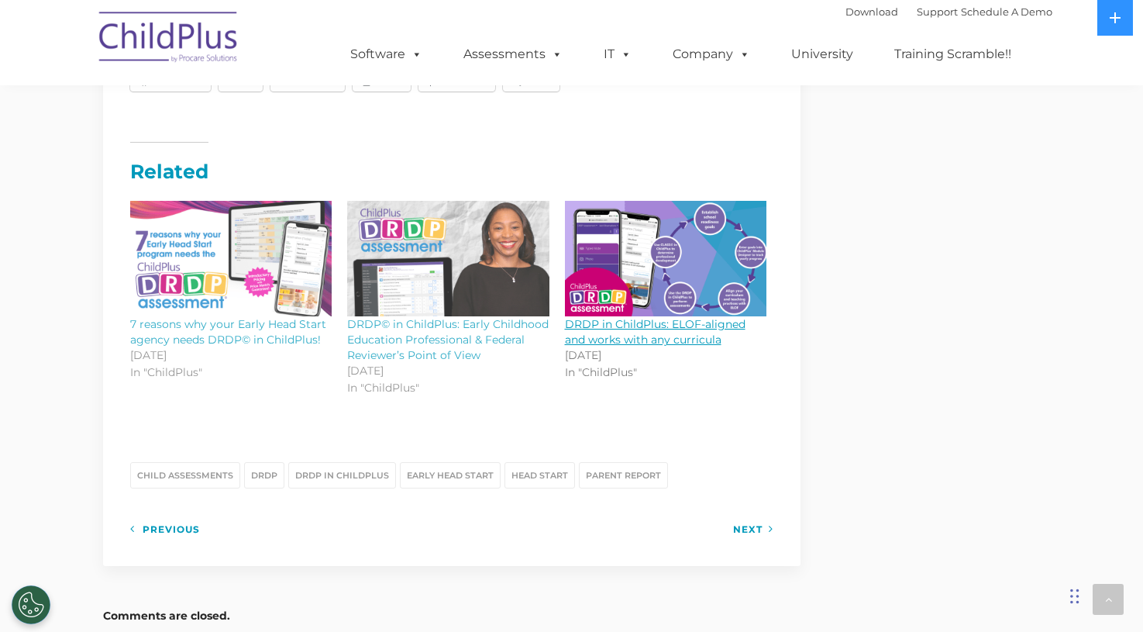 The width and height of the screenshot is (1143, 632). I want to click on button: Cookies Settings, so click(31, 605).